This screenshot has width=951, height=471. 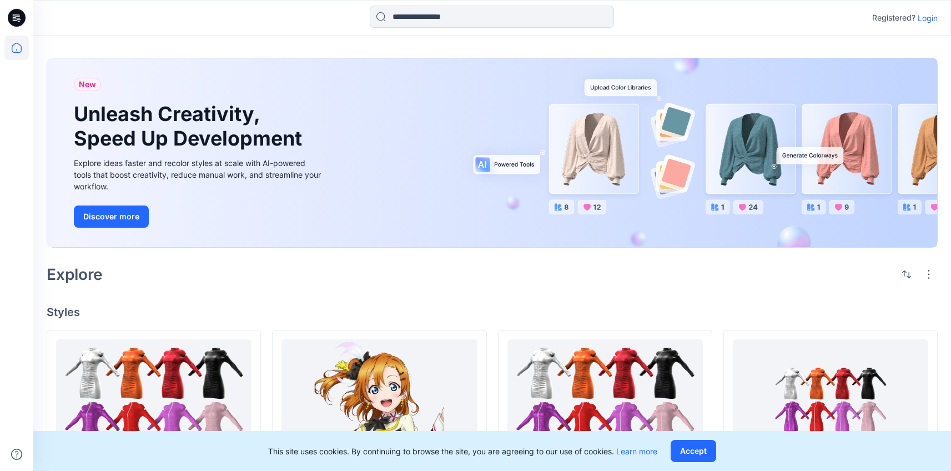 What do you see at coordinates (463, 451) in the screenshot?
I see `p: This site uses cookies. By continuing to browse the site, you are agreeing to our use of cookies.` at bounding box center [463, 451].